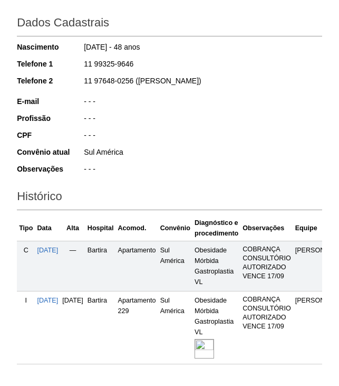 The width and height of the screenshot is (339, 386). Describe the element at coordinates (50, 169) in the screenshot. I see `div: Observações` at that location.